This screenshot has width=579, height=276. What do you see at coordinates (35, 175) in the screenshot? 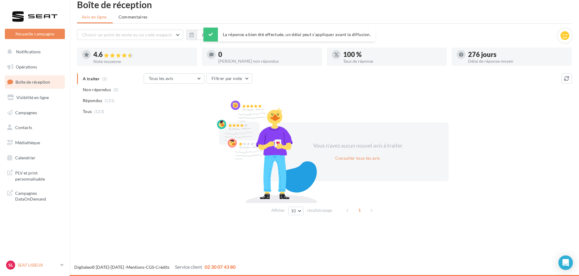
I see `a: PLV et print personnalisable` at bounding box center [35, 175].